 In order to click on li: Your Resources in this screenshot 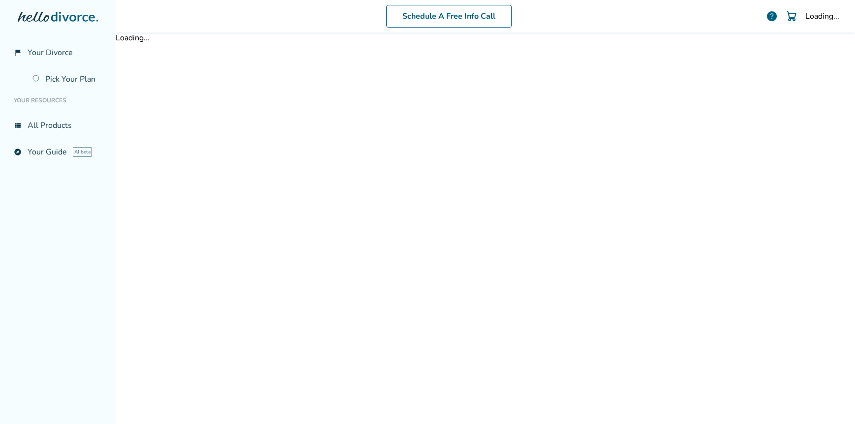, I will do `click(58, 100)`.